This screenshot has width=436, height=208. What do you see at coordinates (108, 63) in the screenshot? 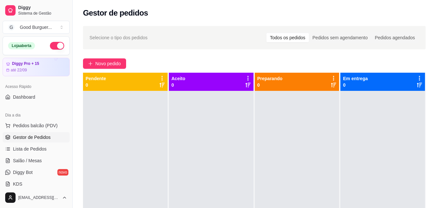
I see `span: Novo pedido` at bounding box center [108, 63].